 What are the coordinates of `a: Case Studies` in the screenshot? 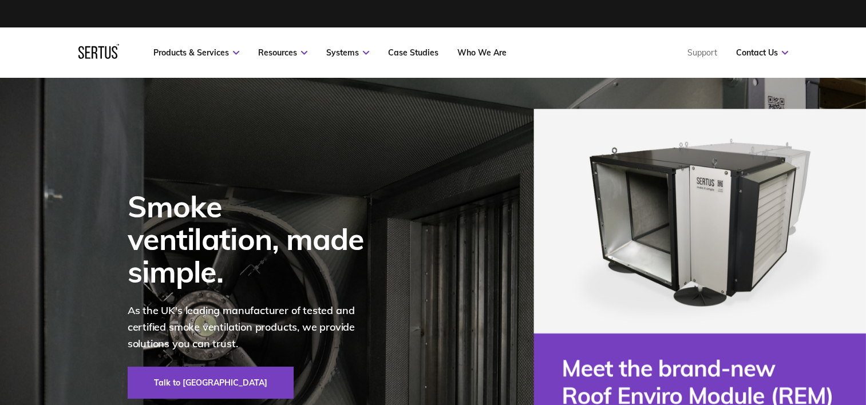 It's located at (413, 53).